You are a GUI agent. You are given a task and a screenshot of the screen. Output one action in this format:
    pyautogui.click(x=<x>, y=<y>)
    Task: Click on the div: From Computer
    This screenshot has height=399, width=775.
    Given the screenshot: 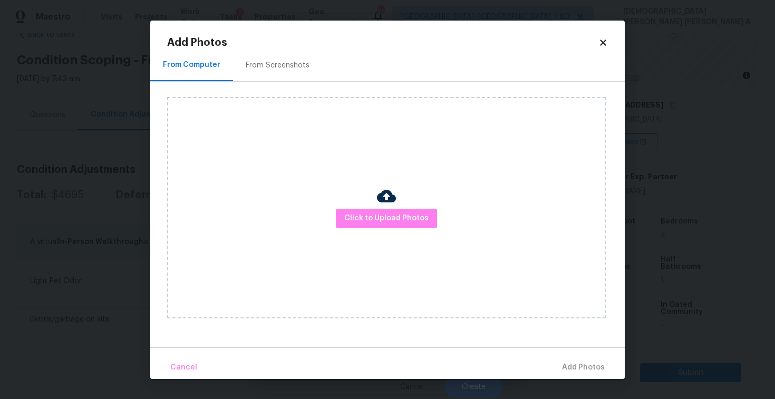 What is the action you would take?
    pyautogui.click(x=191, y=65)
    